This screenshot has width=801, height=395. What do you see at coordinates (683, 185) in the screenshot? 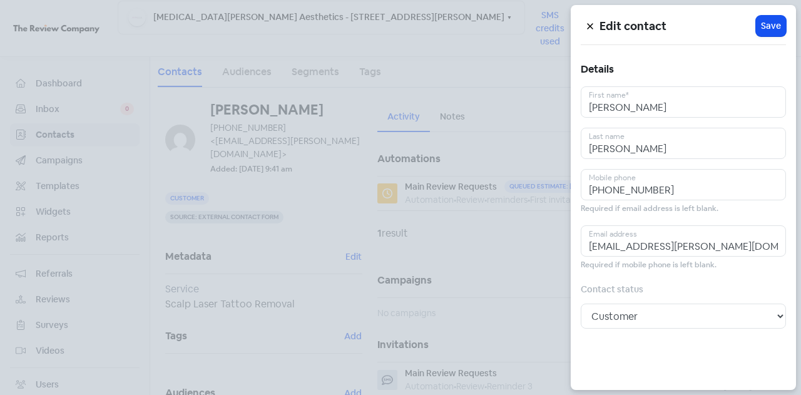
I see `input: Mobile phone` at bounding box center [683, 185].